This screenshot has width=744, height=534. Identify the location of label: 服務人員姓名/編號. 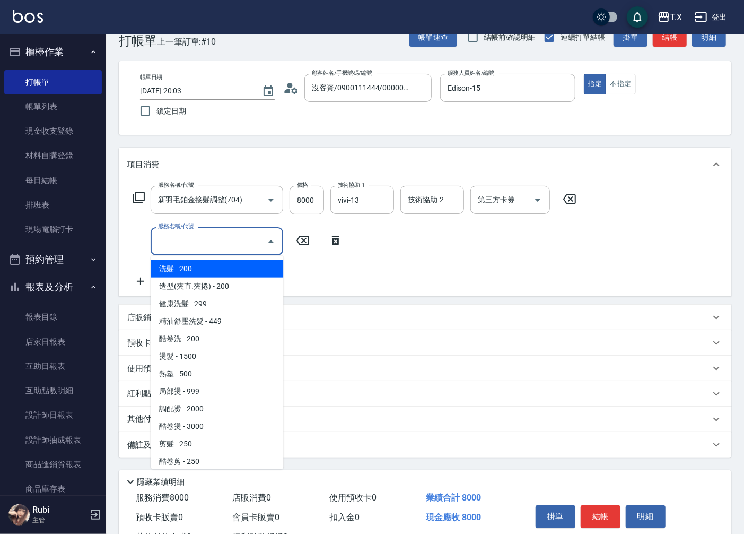
(471, 73).